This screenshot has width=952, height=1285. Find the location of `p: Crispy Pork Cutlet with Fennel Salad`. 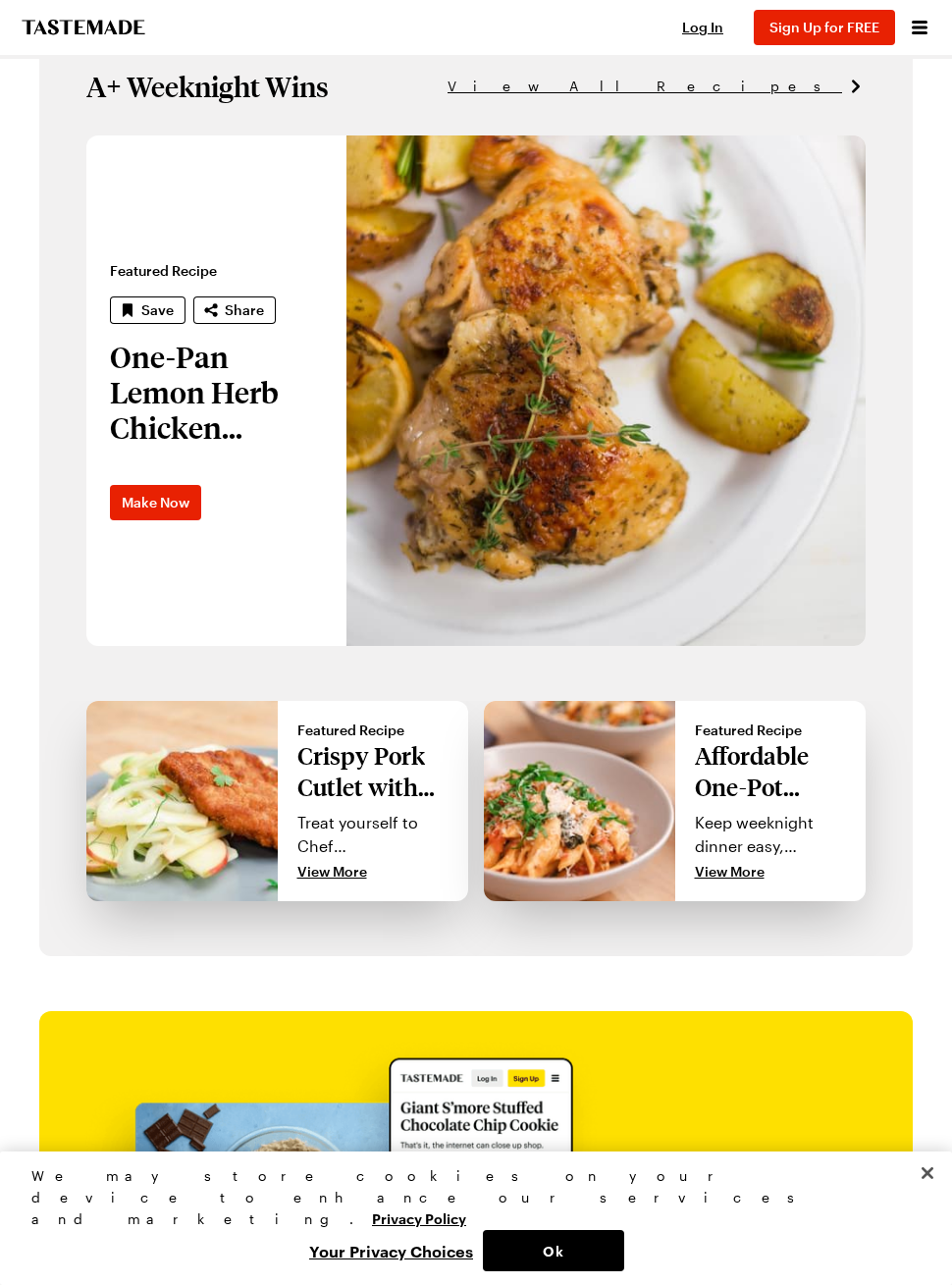

p: Crispy Pork Cutlet with Fennel Salad is located at coordinates (373, 772).